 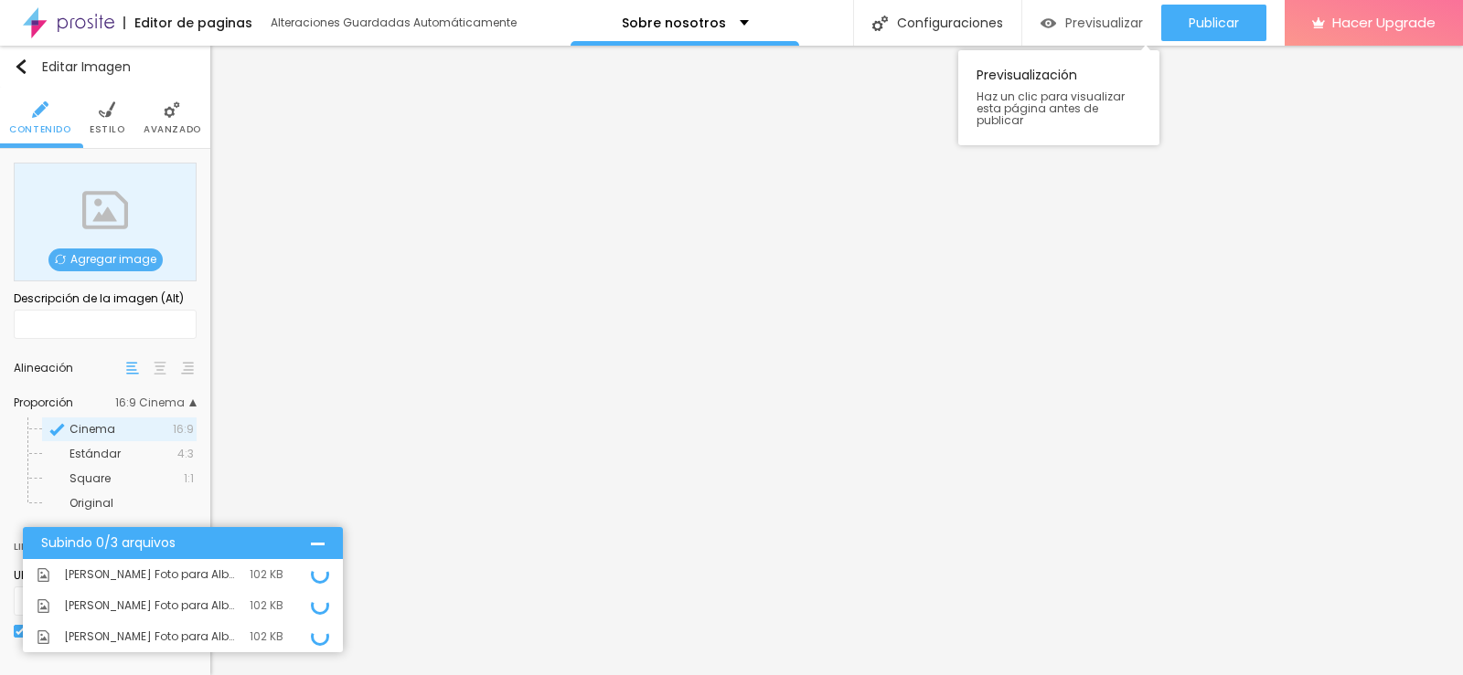 I want to click on button: Previsualizar, so click(x=1091, y=23).